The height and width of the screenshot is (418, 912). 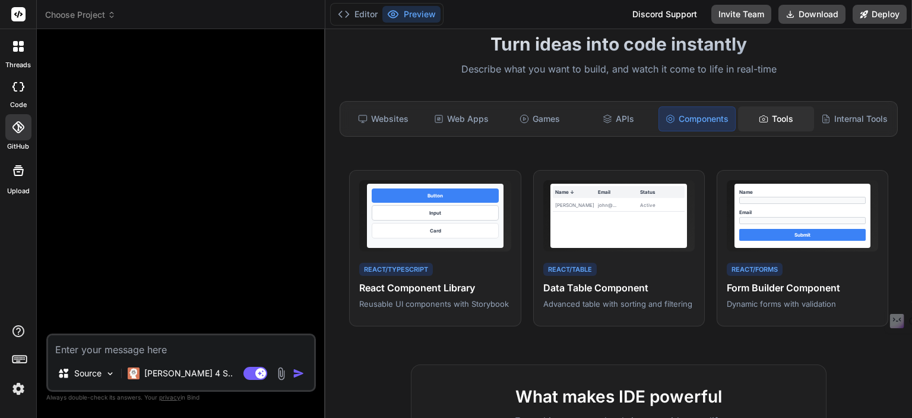 What do you see at coordinates (134, 373) in the screenshot?
I see `img: Claude 4 Sonnet` at bounding box center [134, 373].